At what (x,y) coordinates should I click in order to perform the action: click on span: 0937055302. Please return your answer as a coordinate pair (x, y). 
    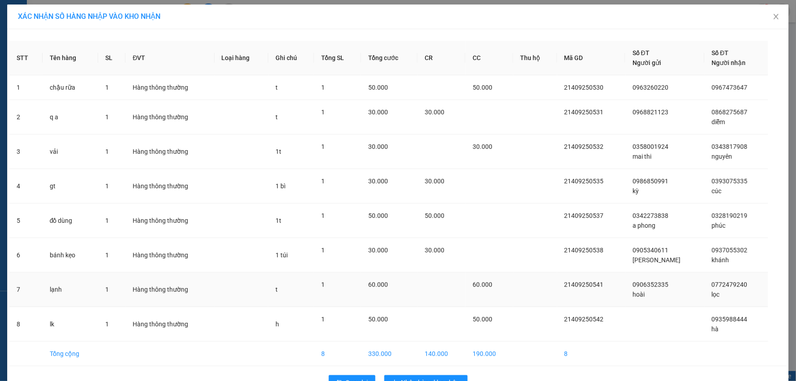
    Looking at the image, I should click on (730, 250).